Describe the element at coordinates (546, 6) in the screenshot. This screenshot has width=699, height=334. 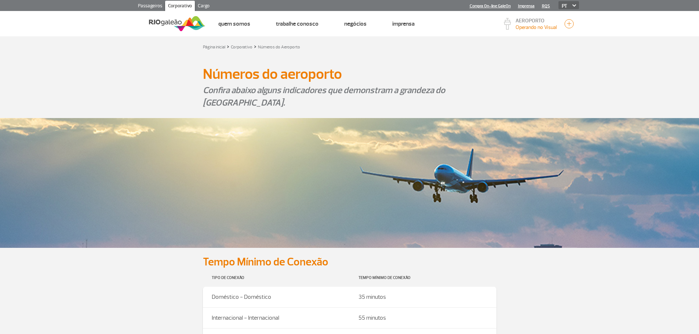
I see `a: RQS` at that location.